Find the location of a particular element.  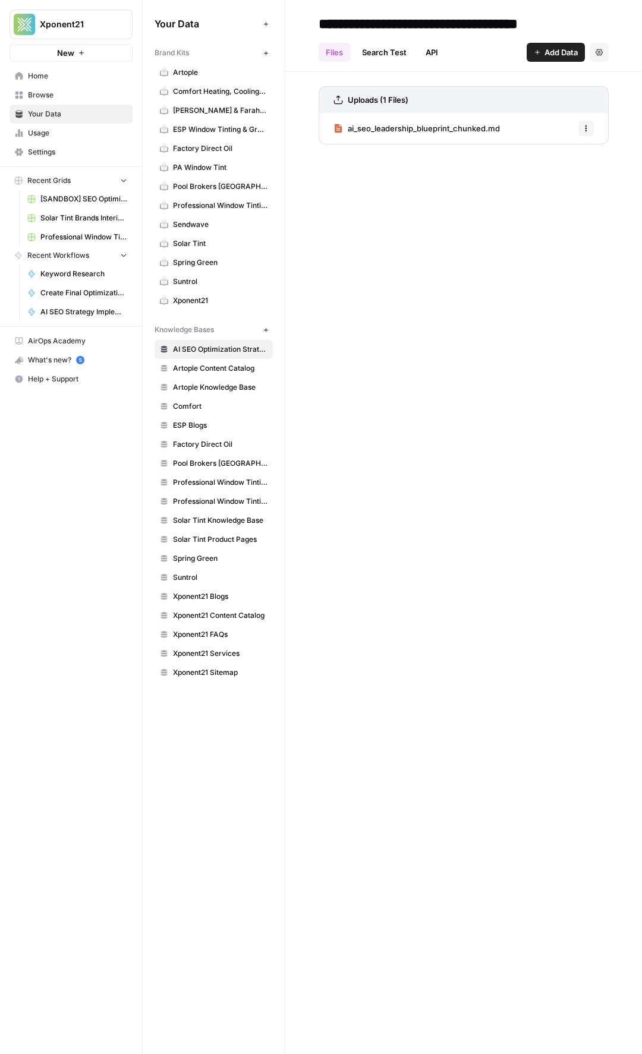

a: Xponent21 Sitemap is located at coordinates (213, 673).